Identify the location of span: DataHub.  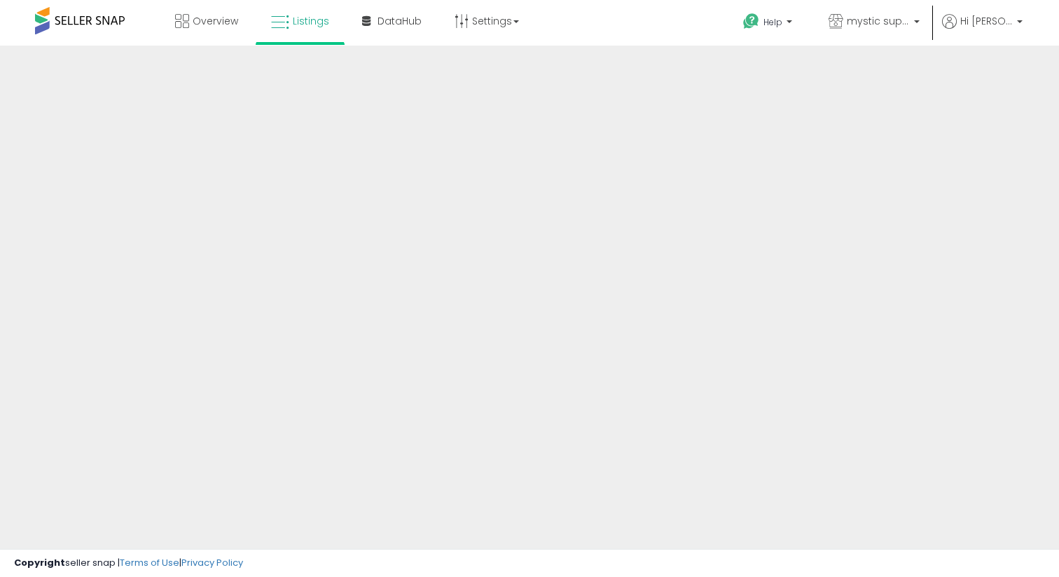
(399, 21).